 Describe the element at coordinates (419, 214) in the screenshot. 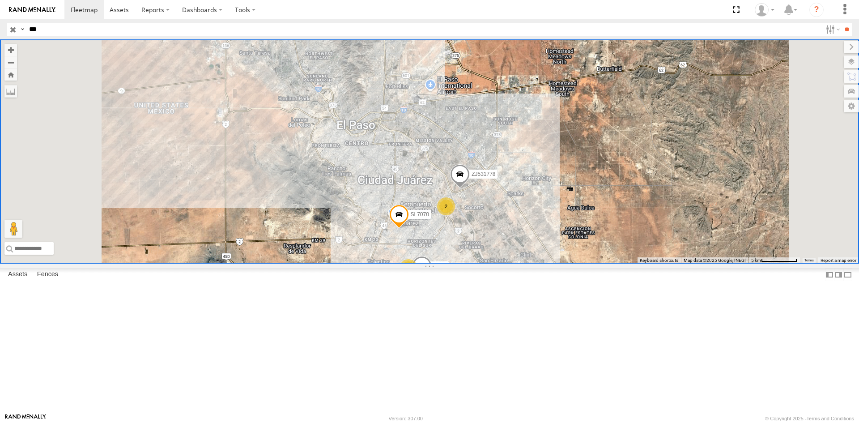

I see `span: SL7070` at that location.